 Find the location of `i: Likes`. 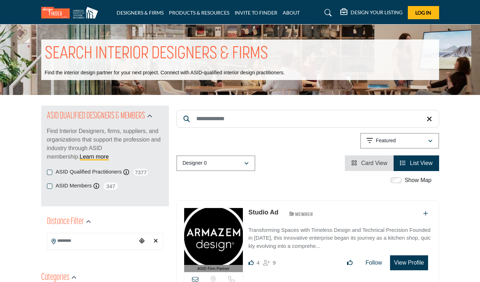

i: Likes is located at coordinates (251, 263).